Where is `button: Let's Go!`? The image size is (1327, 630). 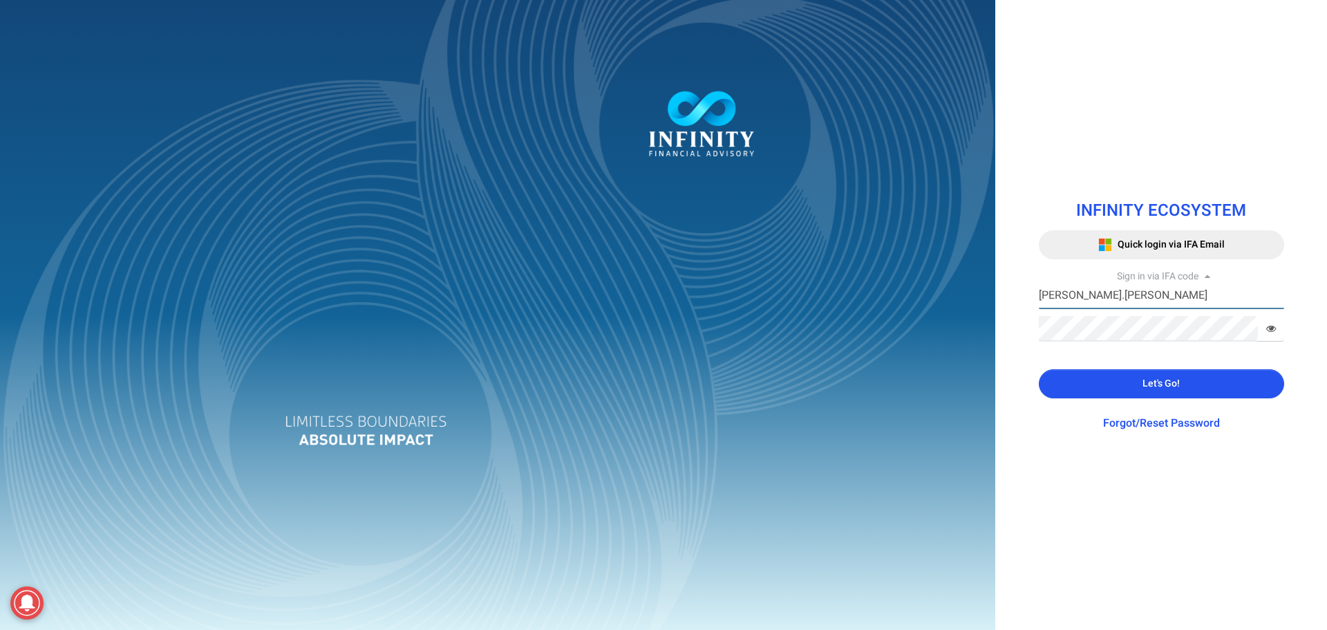
button: Let's Go! is located at coordinates (1162, 384).